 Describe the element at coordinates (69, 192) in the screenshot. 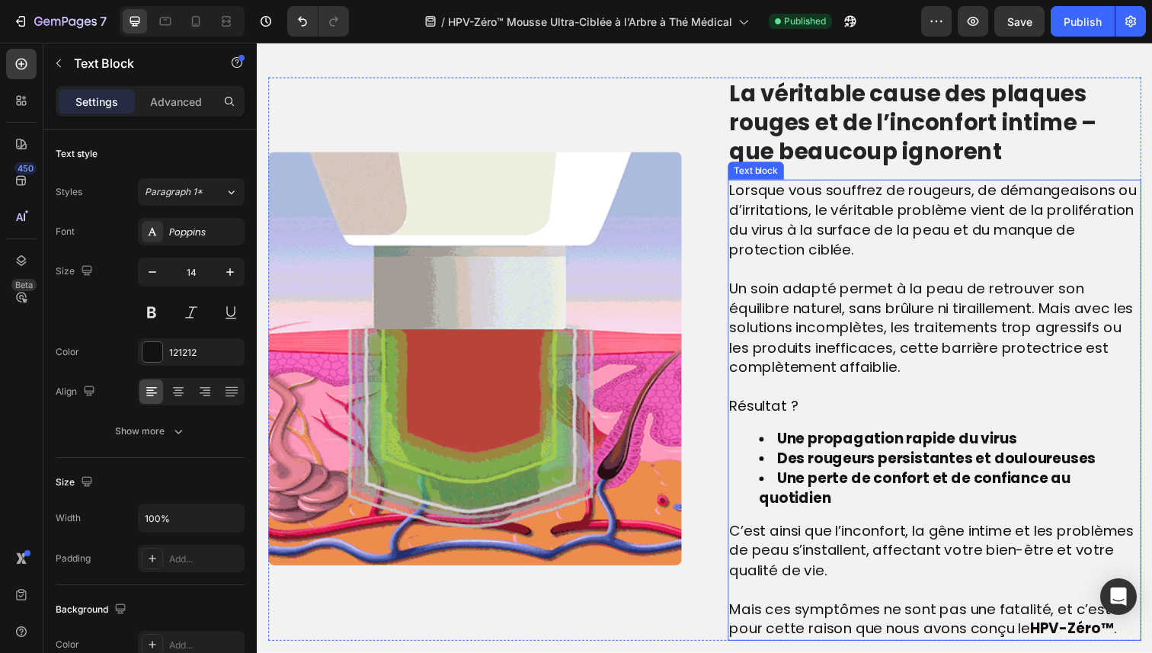

I see `div: Styles` at that location.